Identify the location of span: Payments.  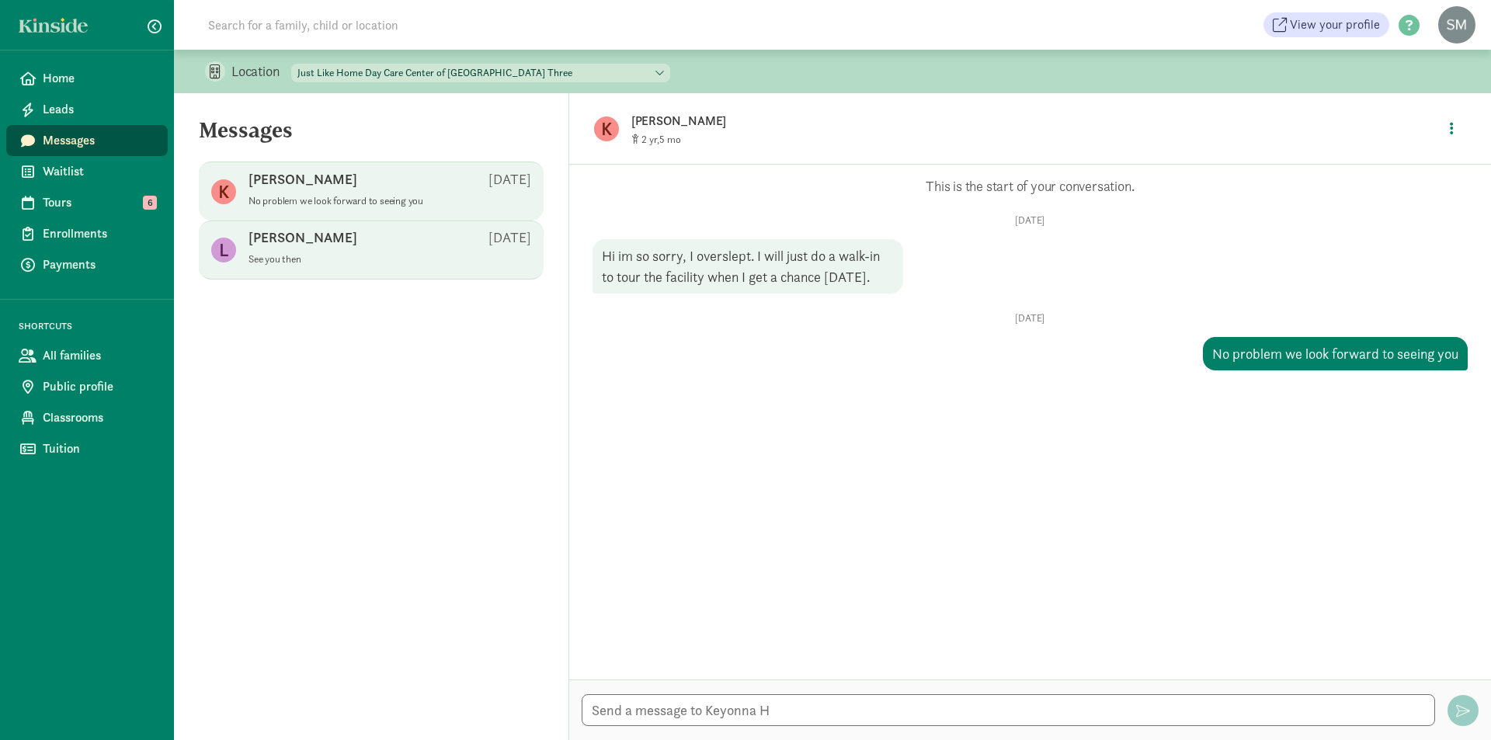
(99, 265).